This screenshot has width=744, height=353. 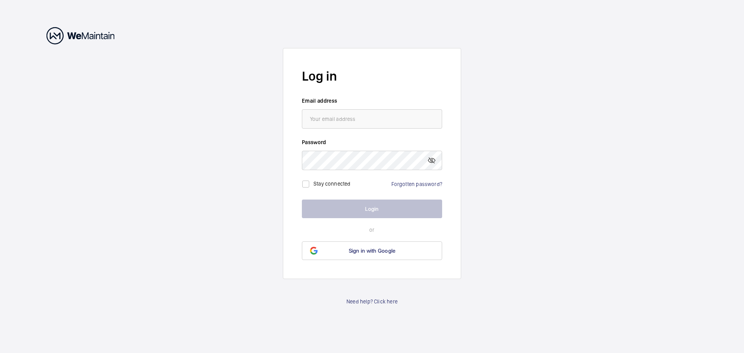 I want to click on button: Login, so click(x=372, y=209).